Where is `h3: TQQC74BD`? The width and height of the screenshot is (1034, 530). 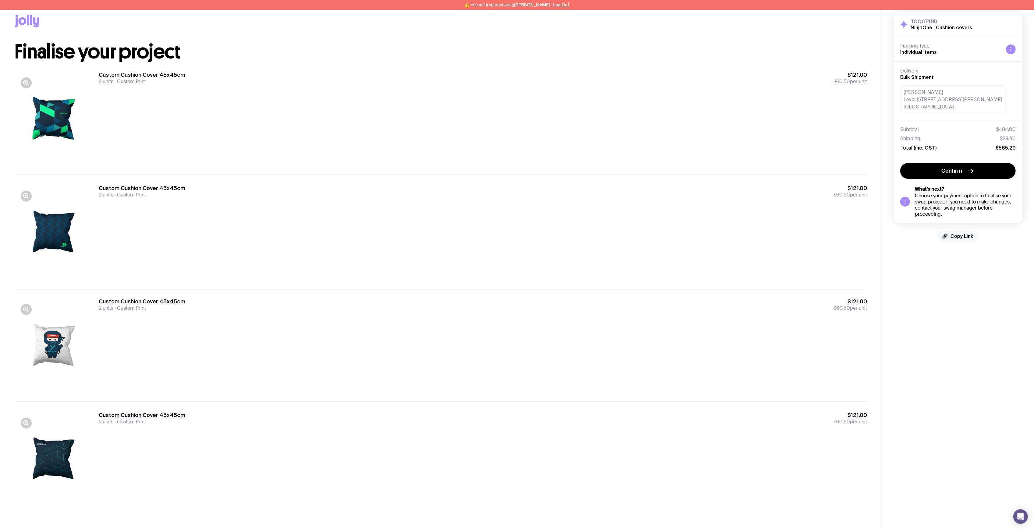 h3: TQQC74BD is located at coordinates (942, 21).